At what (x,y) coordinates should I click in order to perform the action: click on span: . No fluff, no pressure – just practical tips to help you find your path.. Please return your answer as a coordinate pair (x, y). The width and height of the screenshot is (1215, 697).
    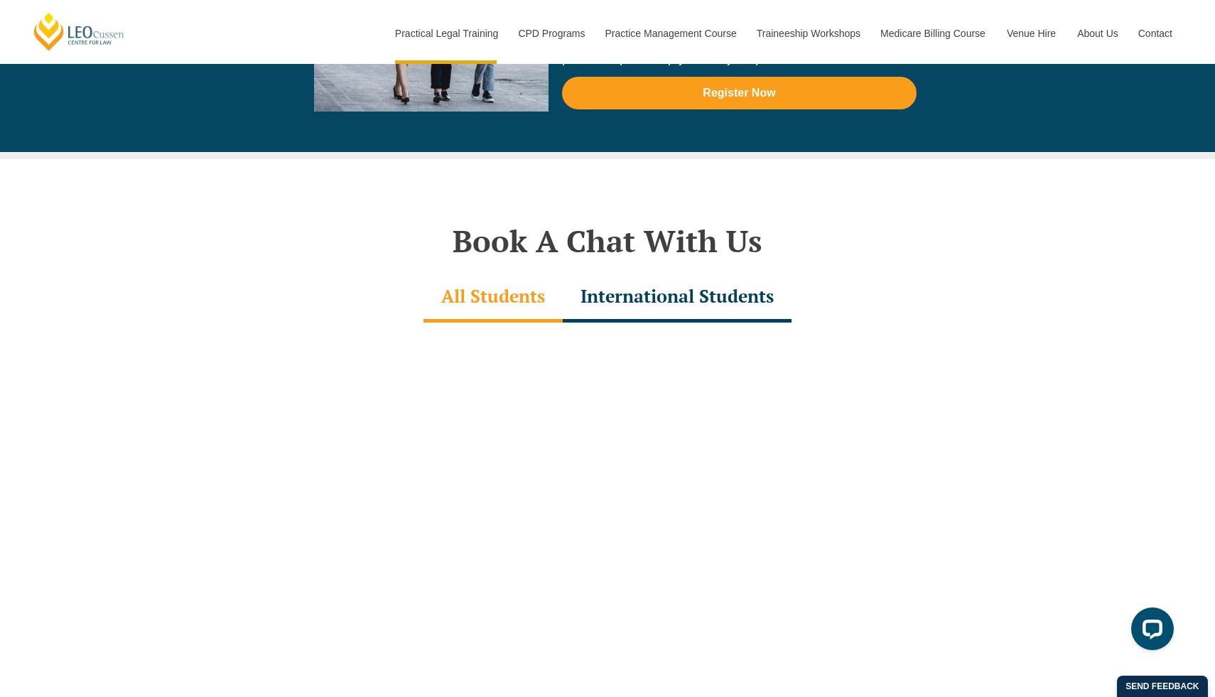
    Looking at the image, I should click on (720, 50).